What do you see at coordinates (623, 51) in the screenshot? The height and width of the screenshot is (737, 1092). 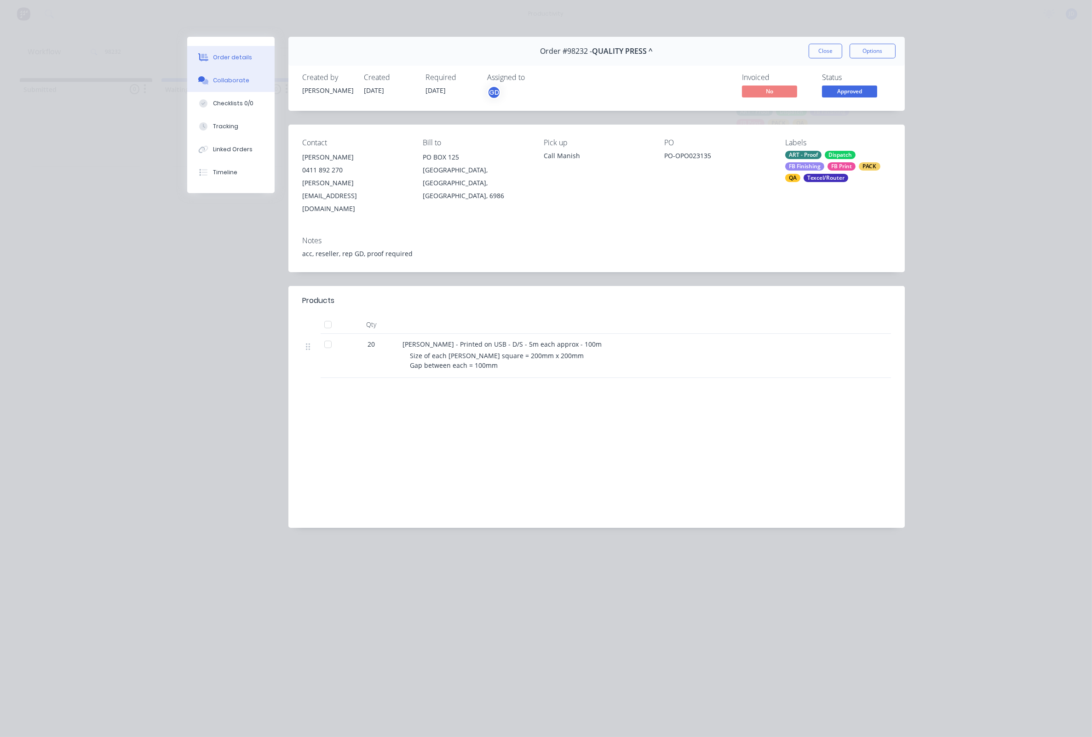 I see `span: QUALITY PRESS ^` at bounding box center [623, 51].